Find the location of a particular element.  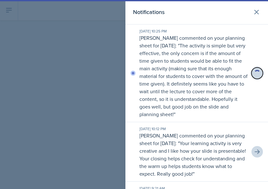

p: Your learning activity is very creative and I like how your slide is presentable! Your closing he... is located at coordinates (193, 158).